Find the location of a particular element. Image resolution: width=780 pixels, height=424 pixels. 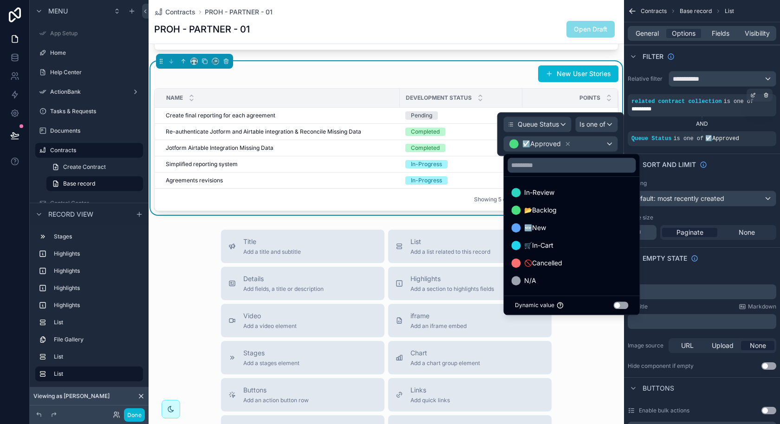

button: ListAdd a list related to this record is located at coordinates (470, 246).